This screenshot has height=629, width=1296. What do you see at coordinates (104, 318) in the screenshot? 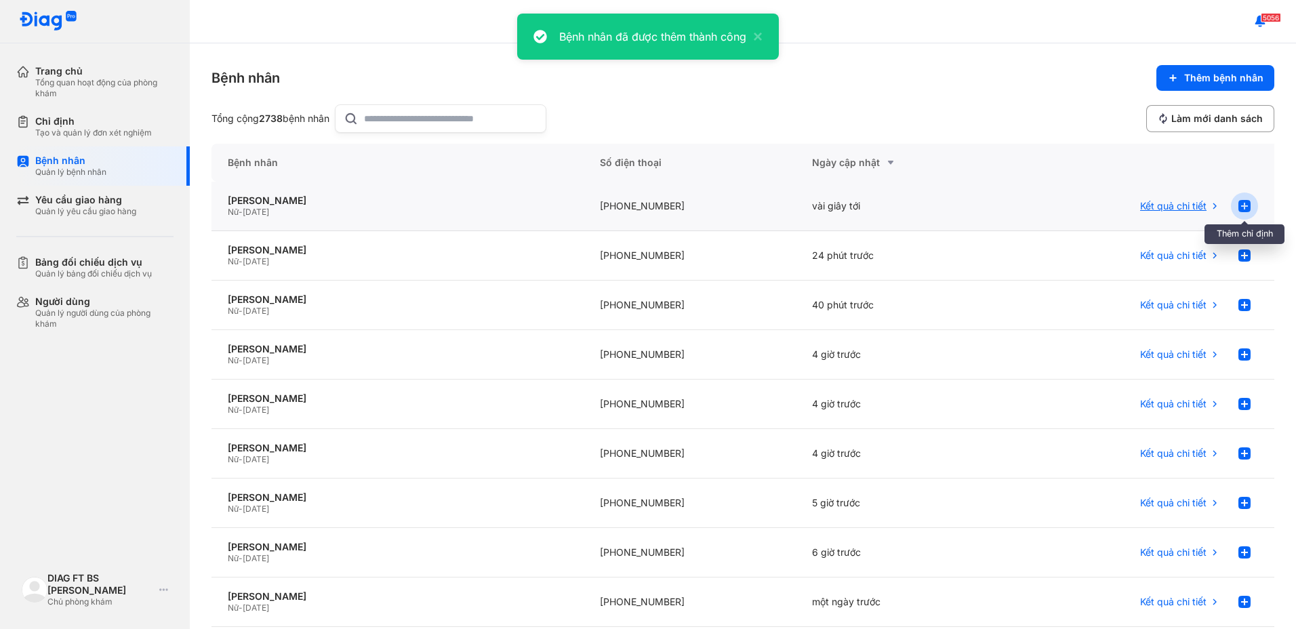
I see `div: Quản lý người dùng của phòng khám` at bounding box center [104, 318].